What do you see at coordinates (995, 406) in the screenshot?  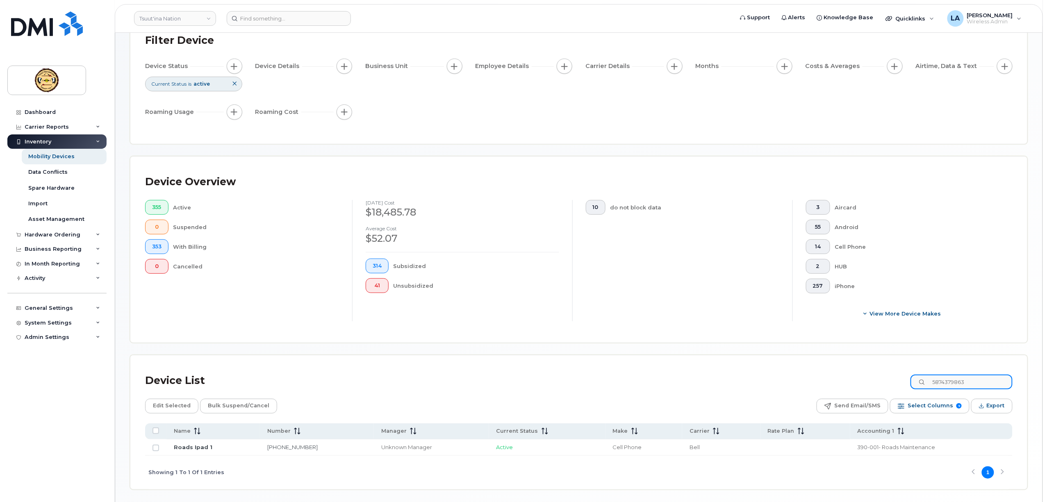 I see `span: Export` at bounding box center [995, 406].